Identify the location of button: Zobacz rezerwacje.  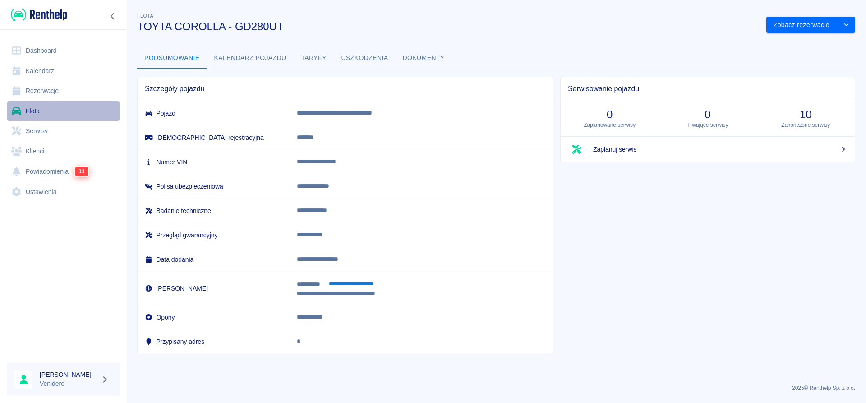
(801, 25).